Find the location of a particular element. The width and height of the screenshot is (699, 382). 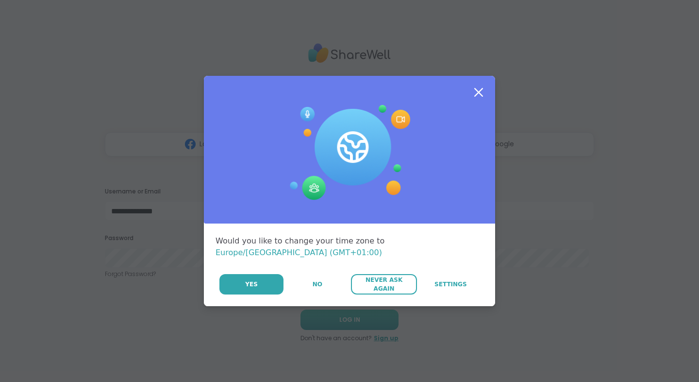

button: Never Ask Again is located at coordinates (384, 284).